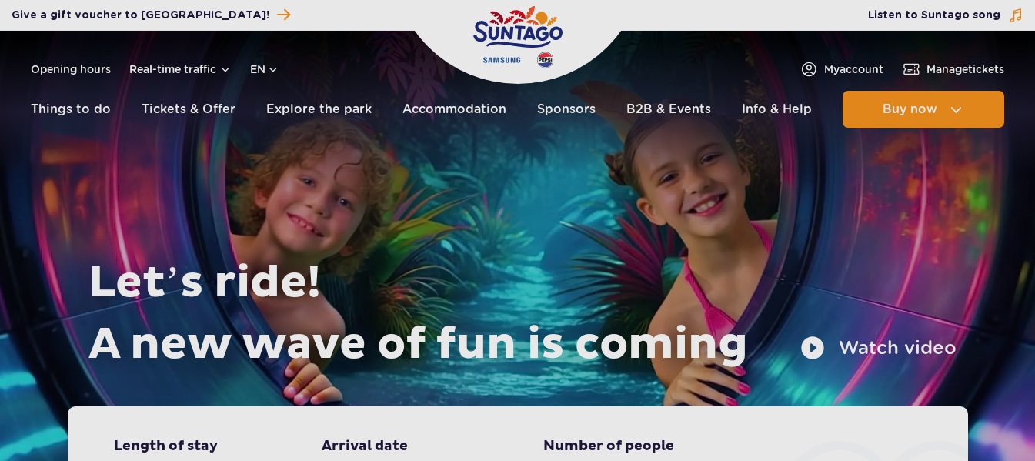 The height and width of the screenshot is (461, 1035). Describe the element at coordinates (934, 15) in the screenshot. I see `span: Listen to Suntago song` at that location.